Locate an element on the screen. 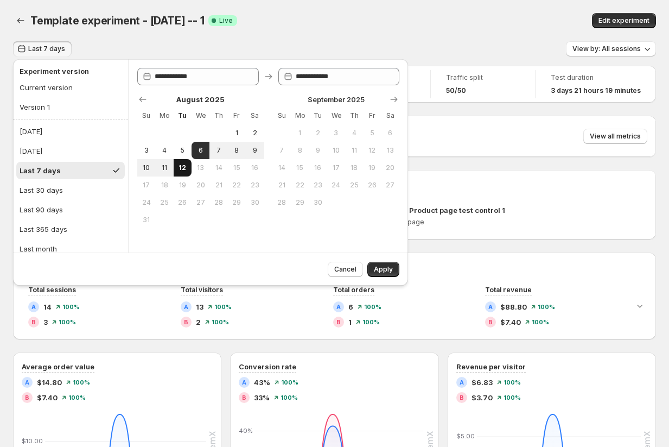 The height and width of the screenshot is (447, 669). button: Friday September 26 2025 is located at coordinates (372, 185).